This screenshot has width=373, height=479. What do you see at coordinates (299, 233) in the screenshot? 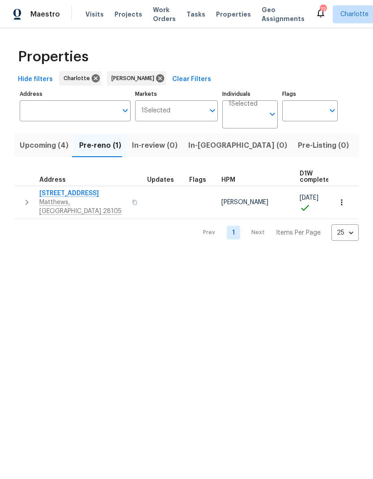
I see `p: Items Per Page` at bounding box center [299, 233].